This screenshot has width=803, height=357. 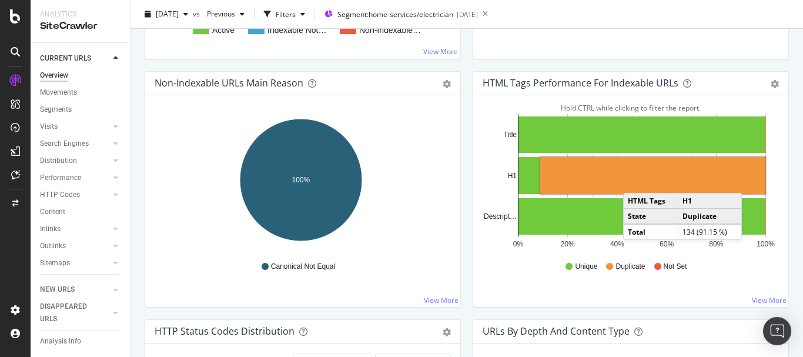 I want to click on div: Overview, so click(x=54, y=75).